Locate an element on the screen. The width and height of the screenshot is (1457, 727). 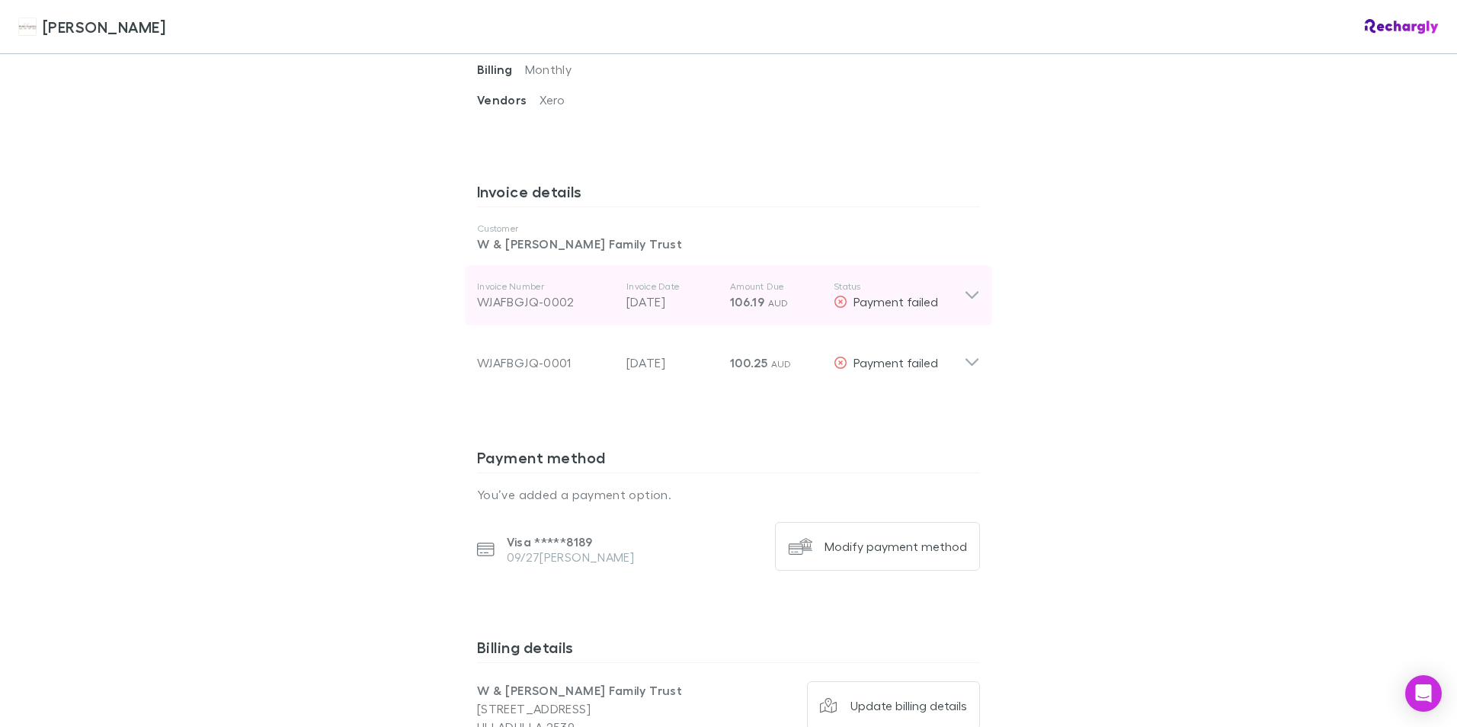
p: Amount Due is located at coordinates (776, 286).